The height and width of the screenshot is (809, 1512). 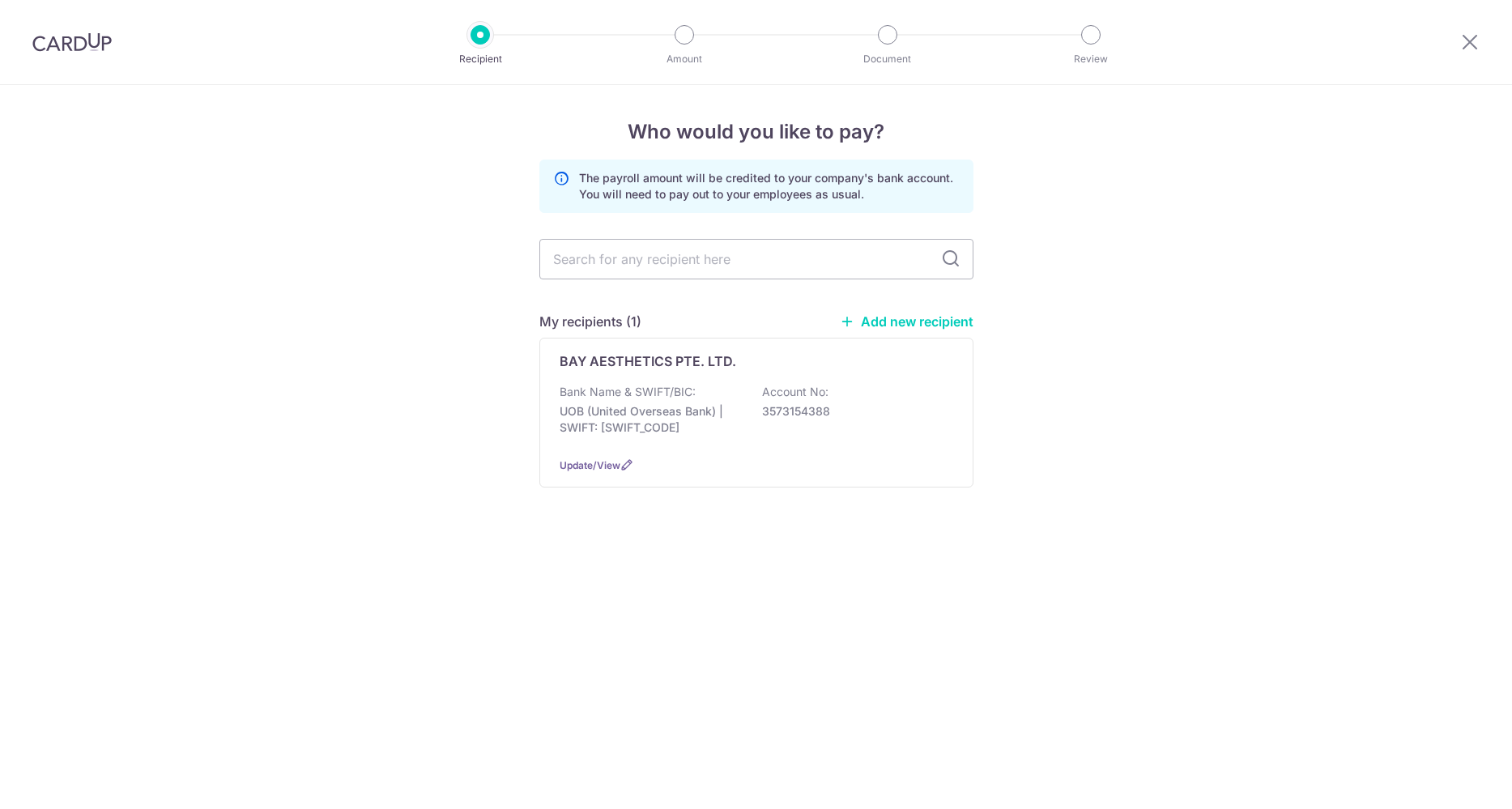 I want to click on p: The payroll amount will be credited to your company's bank account. You will need to pay out to y..., so click(x=770, y=187).